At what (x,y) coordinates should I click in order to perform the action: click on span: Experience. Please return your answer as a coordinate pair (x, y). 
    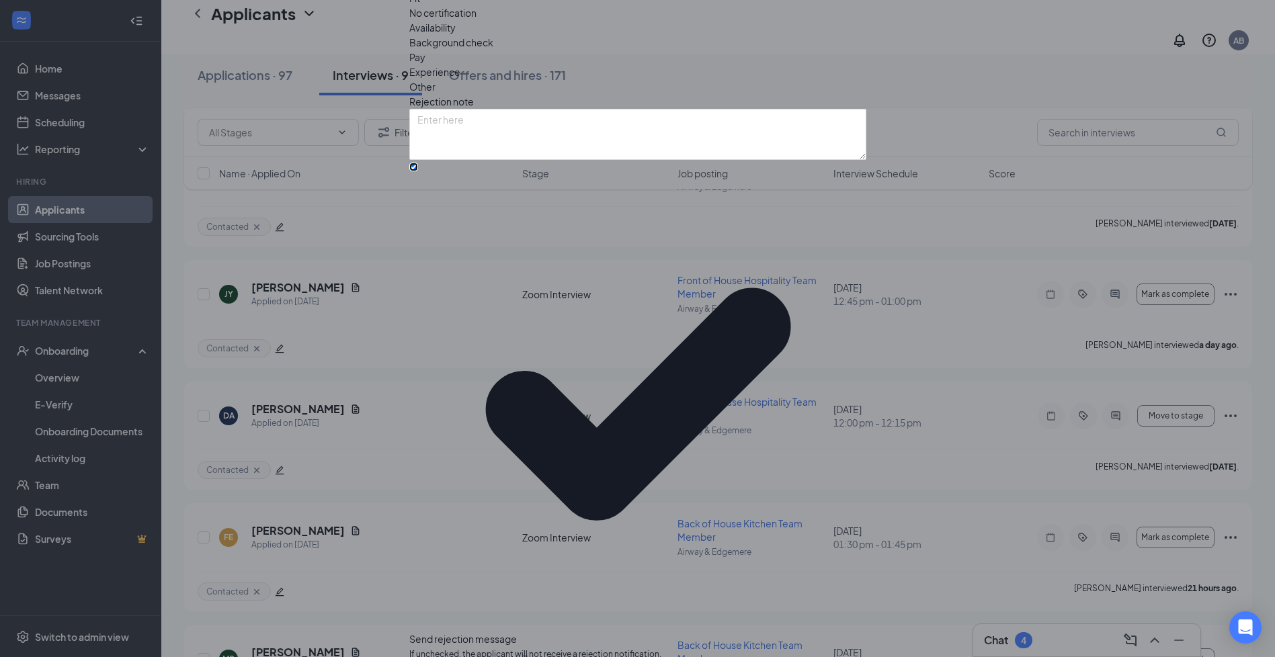
    Looking at the image, I should click on (435, 72).